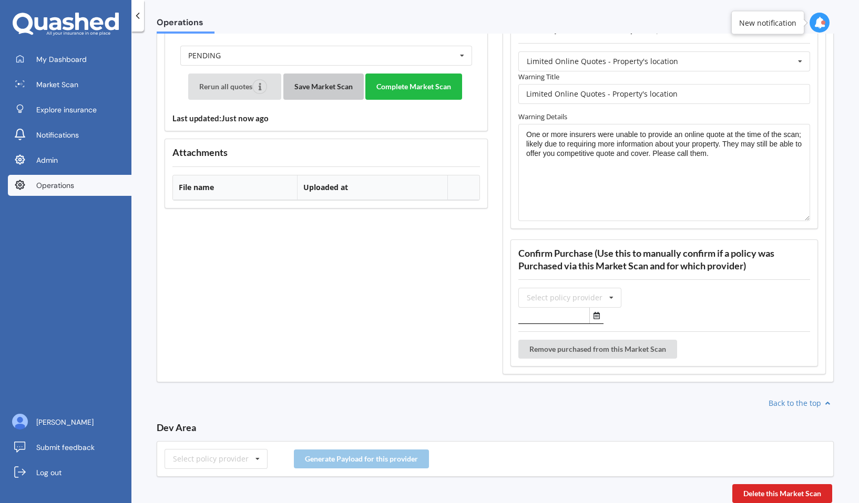 This screenshot has height=503, width=859. Describe the element at coordinates (372, 188) in the screenshot. I see `th: Uploaded at` at that location.